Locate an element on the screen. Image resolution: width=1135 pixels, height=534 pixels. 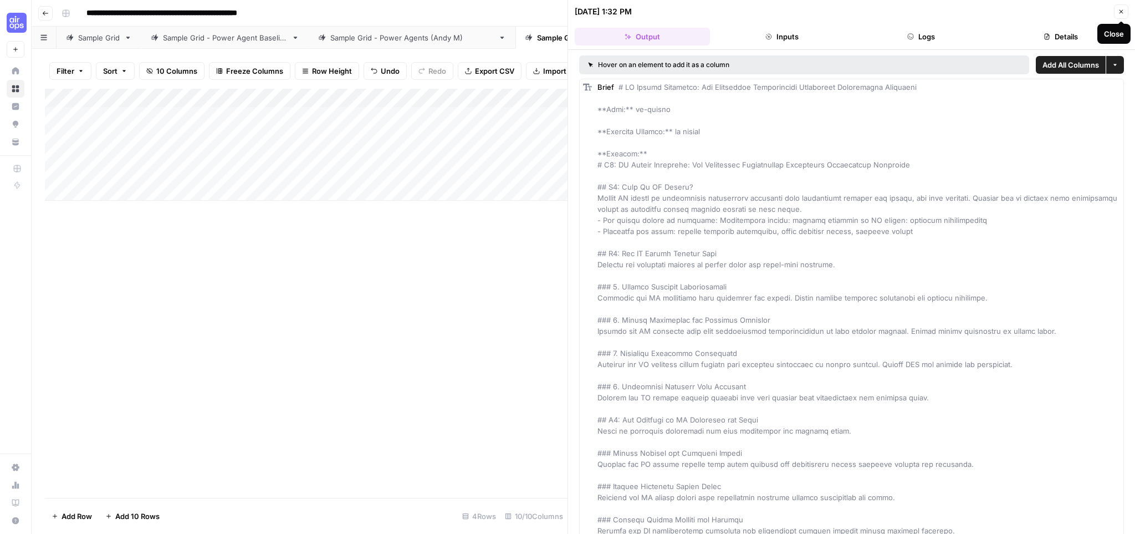
button: Output is located at coordinates (642, 37).